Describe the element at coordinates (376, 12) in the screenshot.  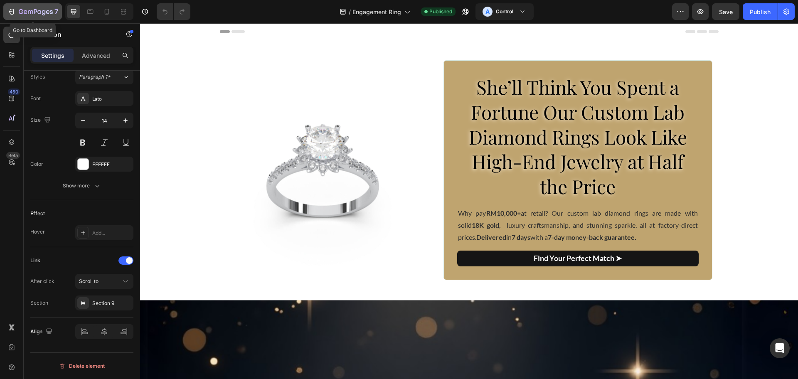
I see `span: Engagement Ring` at that location.